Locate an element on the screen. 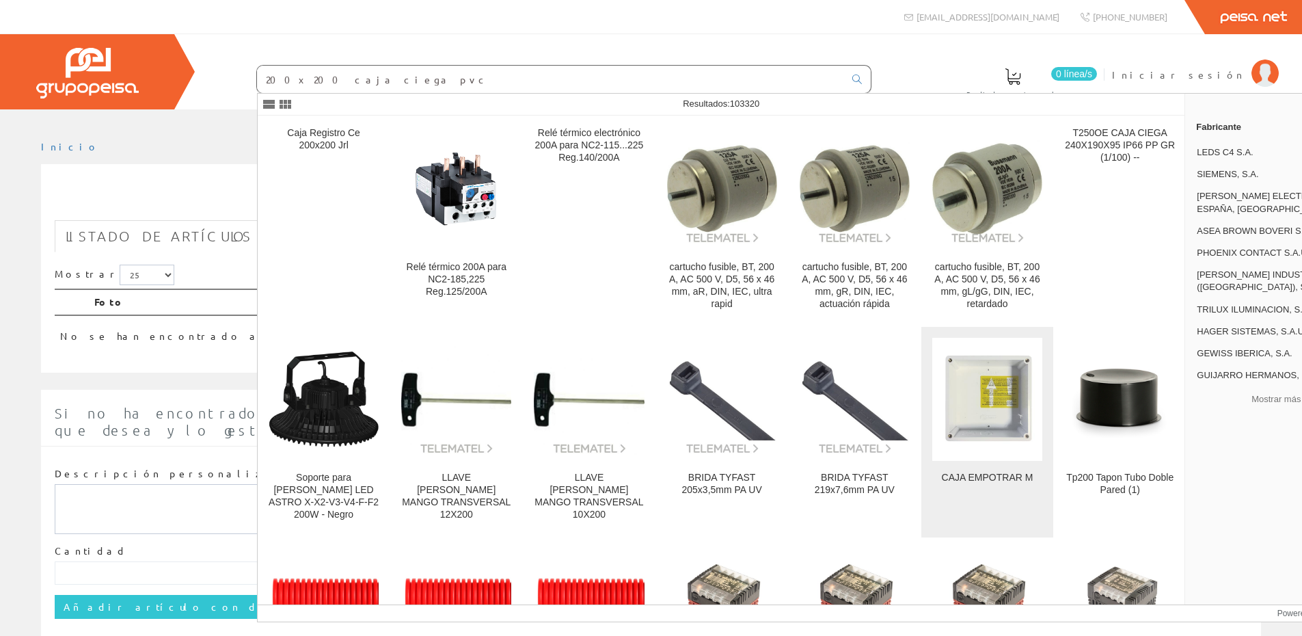 This screenshot has height=636, width=1302. img: BRIDA TYFAST 205x3,5mm PA UV is located at coordinates (722, 399).